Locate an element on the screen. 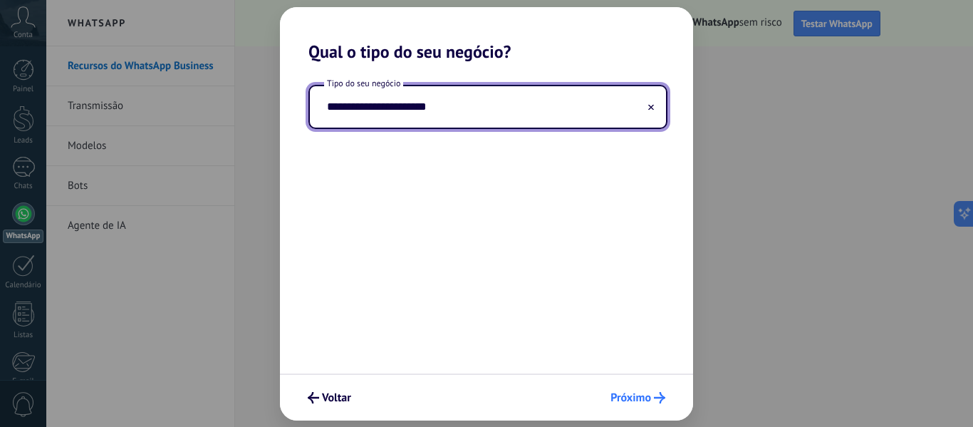 This screenshot has height=427, width=973. button: Próximo is located at coordinates (638, 398).